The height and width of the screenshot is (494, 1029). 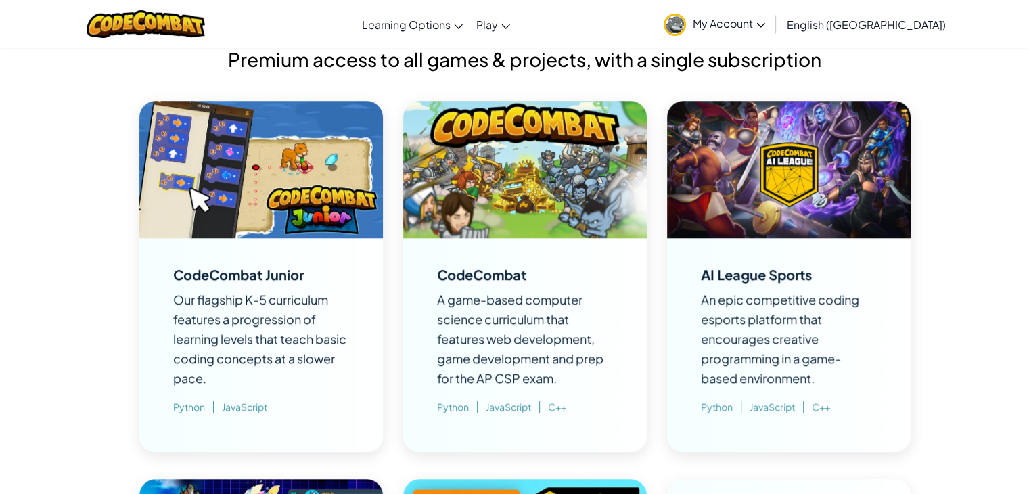 What do you see at coordinates (525, 169) in the screenshot?
I see `img: Image to illustrate CodeCombat` at bounding box center [525, 169].